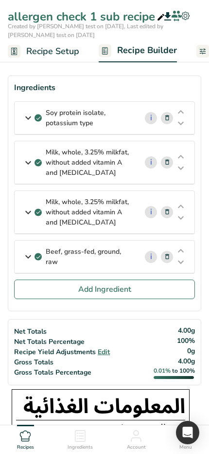  Describe the element at coordinates (25, 438) in the screenshot. I see `a: Recipes` at that location.